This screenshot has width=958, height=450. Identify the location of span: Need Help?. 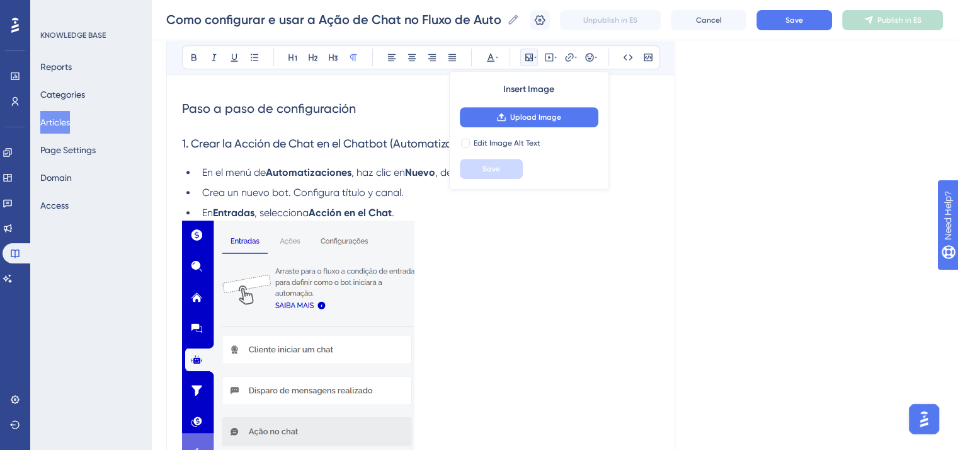
(54, 11).